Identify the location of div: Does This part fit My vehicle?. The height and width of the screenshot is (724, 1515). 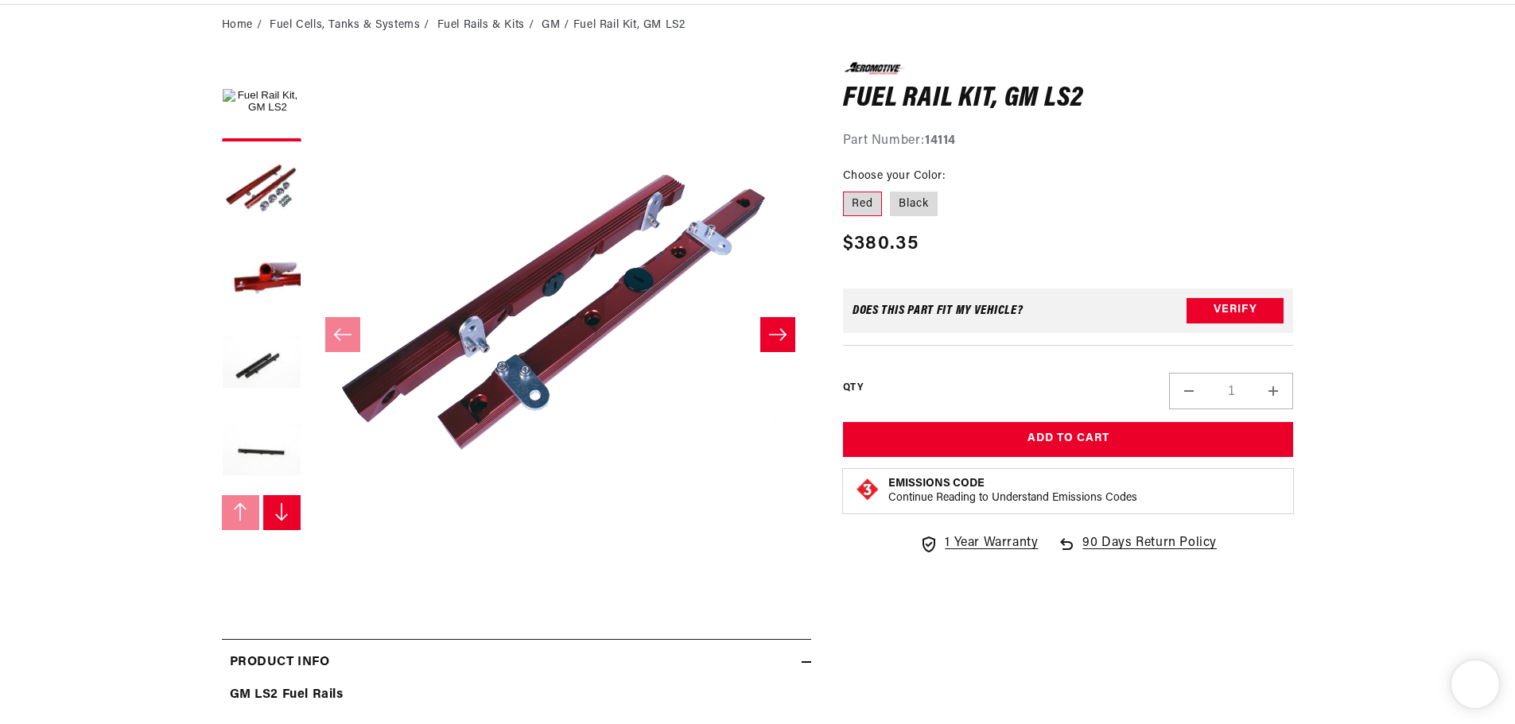
(937, 311).